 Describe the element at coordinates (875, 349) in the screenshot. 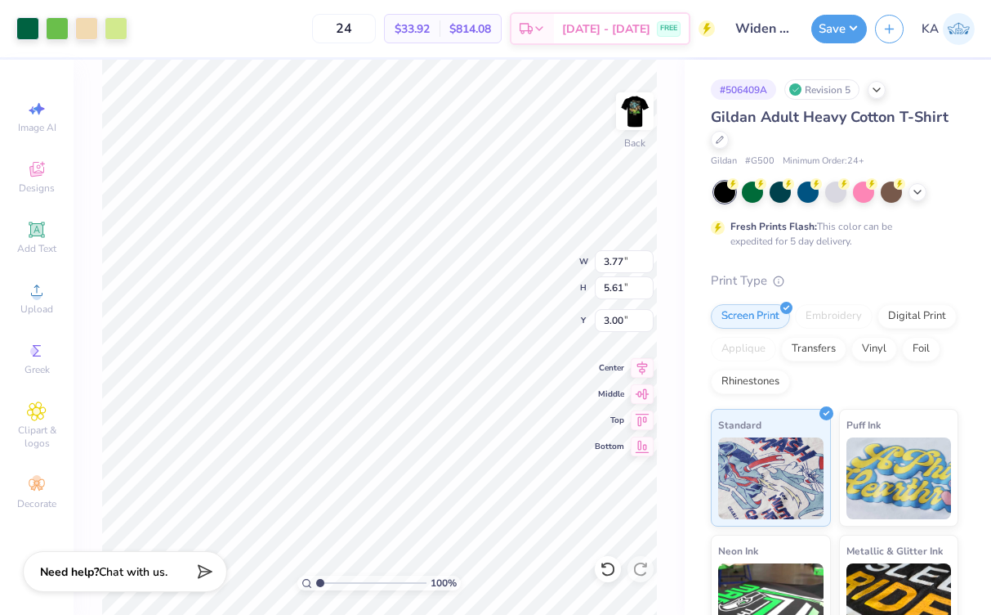

I see `div: Vinyl` at that location.